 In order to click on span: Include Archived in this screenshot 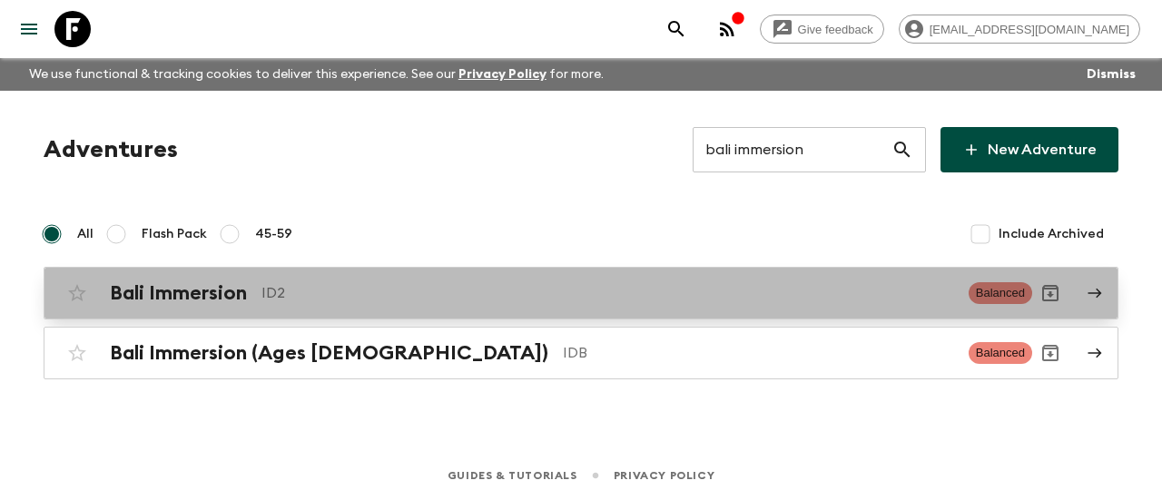, I will do `click(1051, 234)`.